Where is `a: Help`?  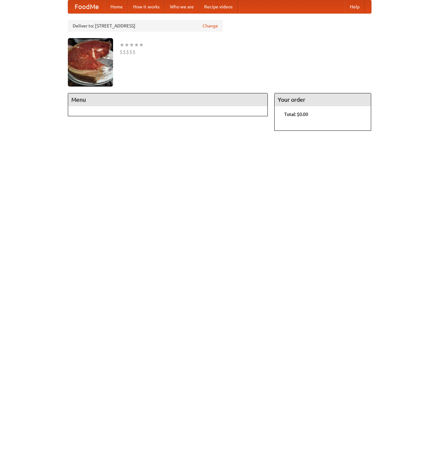
a: Help is located at coordinates (355, 7).